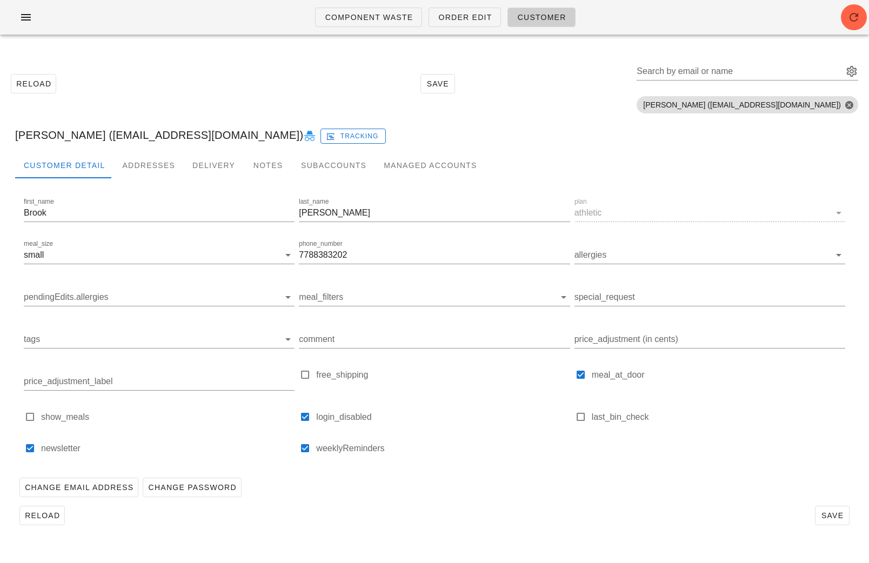 The image size is (869, 563). Describe the element at coordinates (353, 136) in the screenshot. I see `span: Tracking` at that location.